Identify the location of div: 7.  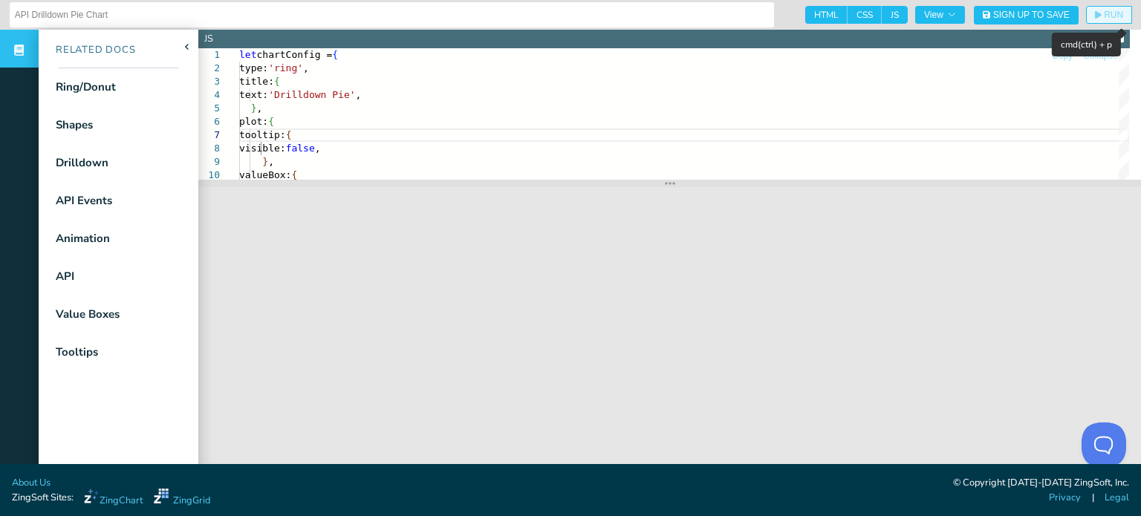
(209, 135).